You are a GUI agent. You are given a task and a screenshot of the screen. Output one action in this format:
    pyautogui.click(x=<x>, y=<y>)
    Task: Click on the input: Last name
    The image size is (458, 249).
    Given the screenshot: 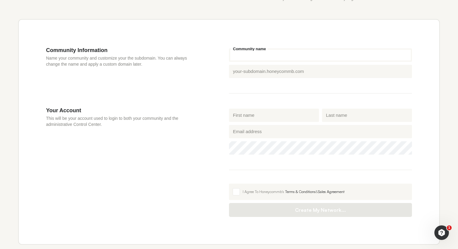 What is the action you would take?
    pyautogui.click(x=367, y=115)
    